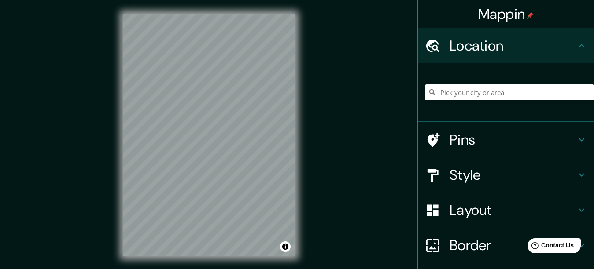 This screenshot has height=269, width=594. What do you see at coordinates (285, 247) in the screenshot?
I see `button: Toggle attribution` at bounding box center [285, 247].